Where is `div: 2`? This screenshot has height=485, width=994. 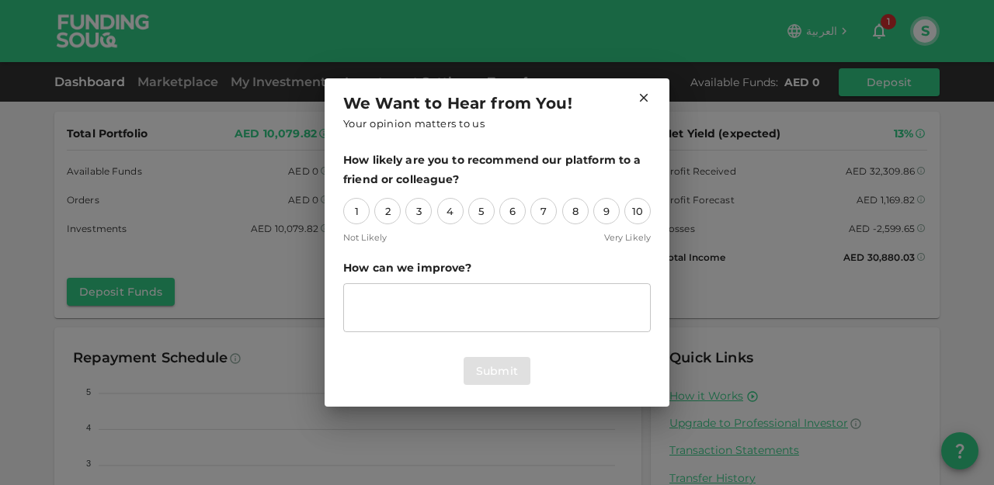
div: 2 is located at coordinates (388, 211).